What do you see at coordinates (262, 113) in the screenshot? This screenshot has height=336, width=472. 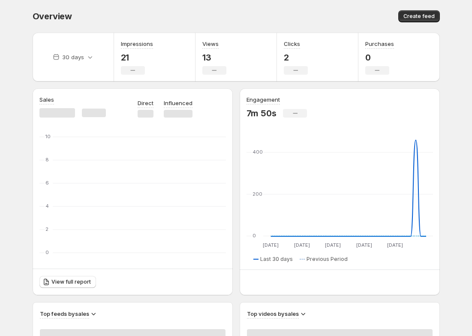 I see `p: 7m 50s` at bounding box center [262, 113].